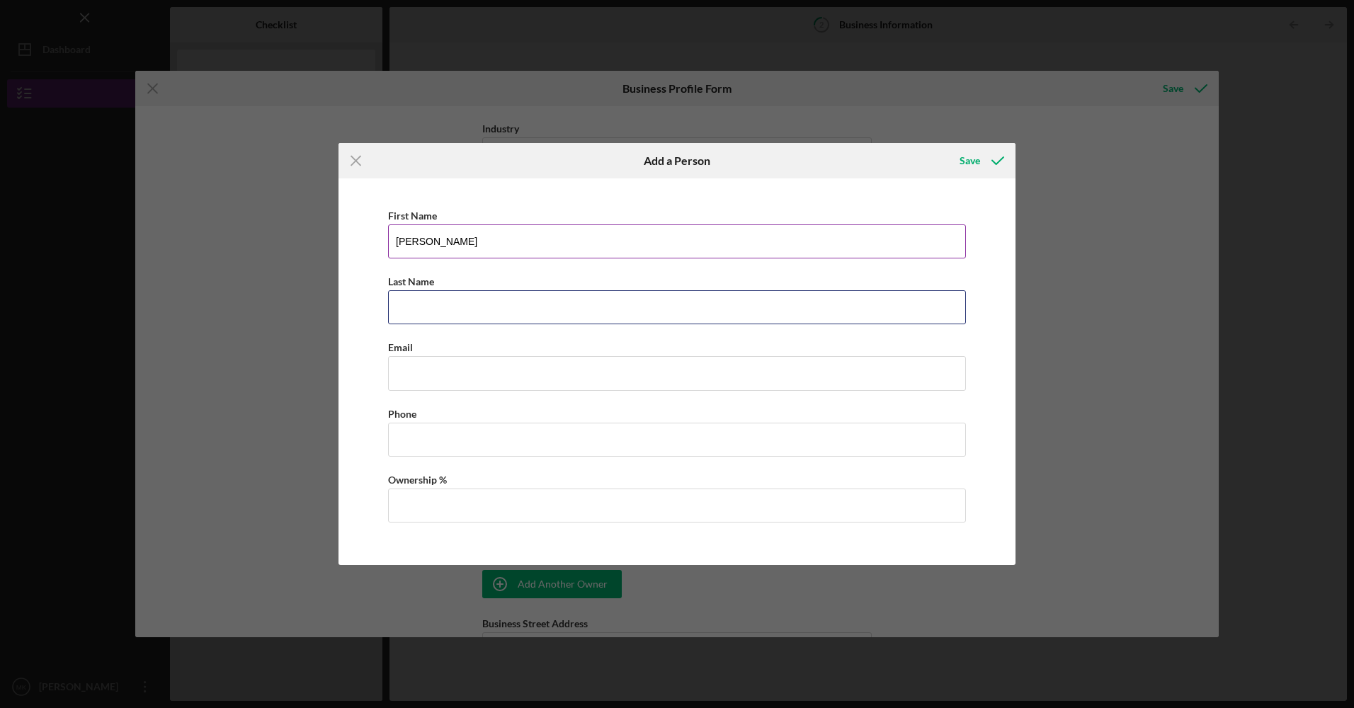 Image resolution: width=1354 pixels, height=708 pixels. What do you see at coordinates (970, 161) in the screenshot?
I see `div: Save` at bounding box center [970, 161].